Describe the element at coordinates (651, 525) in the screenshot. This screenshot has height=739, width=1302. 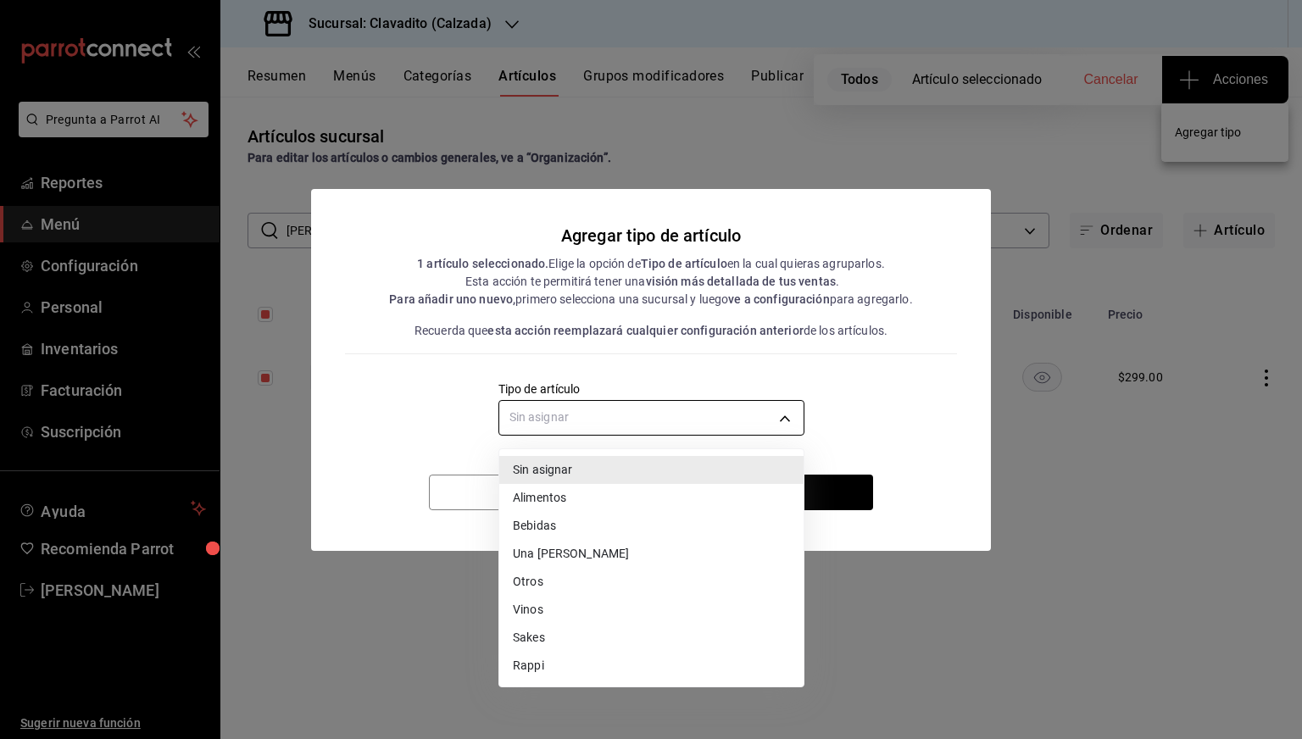
I see `li: Bebidas` at that location.